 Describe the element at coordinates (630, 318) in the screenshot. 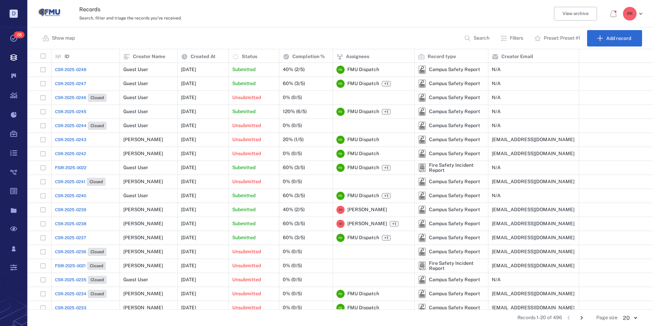

I see `div: 20` at that location.